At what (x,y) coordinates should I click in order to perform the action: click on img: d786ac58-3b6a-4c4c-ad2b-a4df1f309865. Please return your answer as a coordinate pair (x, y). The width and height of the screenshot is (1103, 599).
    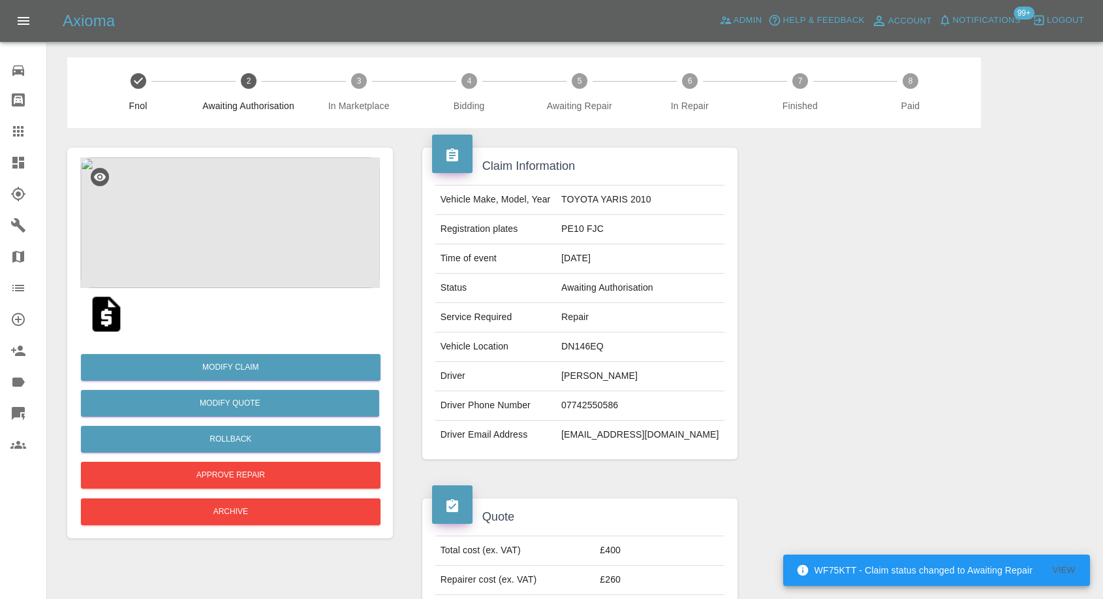
    Looking at the image, I should click on (230, 223).